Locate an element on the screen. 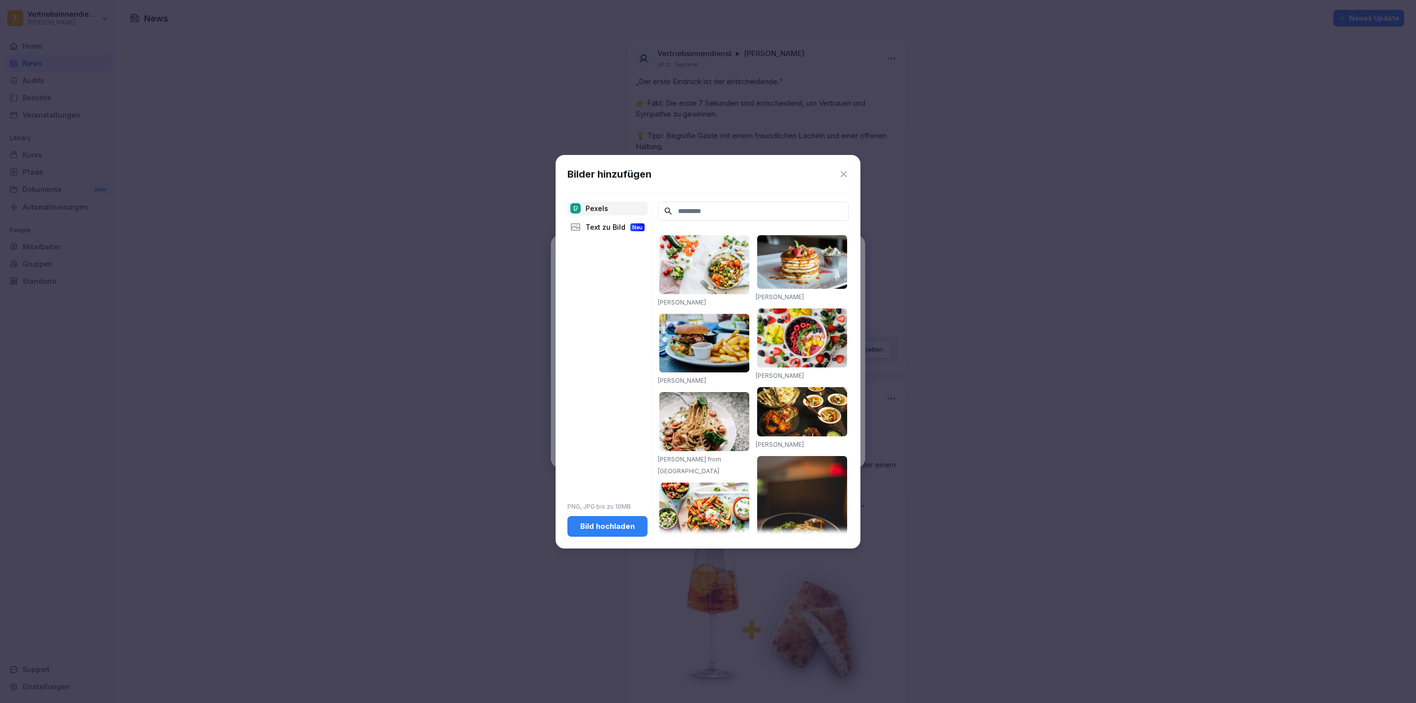 The image size is (1416, 703). img: pexels-photo-958545.jpeg is located at coordinates (802, 412).